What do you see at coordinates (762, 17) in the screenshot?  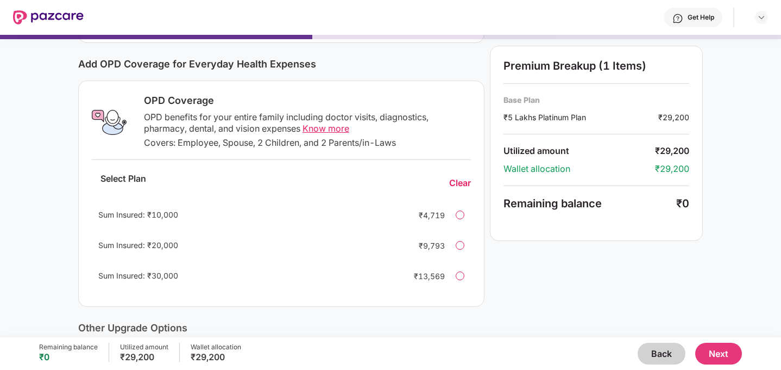 I see `img: svg+xml;base64,PHN2ZyBpZD0iRHJvcGRvd24tMzJ4MzIiIHhtbG5zPSJodHRwOi8vd3d3LnczLm9yZy8yMDAwL3N2ZyIgd2...` at bounding box center [762, 17].